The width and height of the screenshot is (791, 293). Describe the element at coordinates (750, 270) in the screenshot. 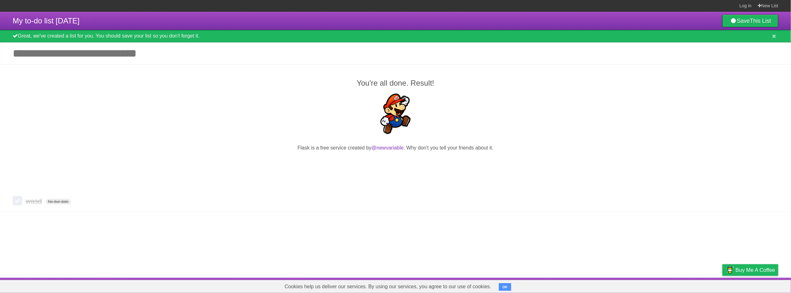

I see `a: Buy me a coffee` at that location.